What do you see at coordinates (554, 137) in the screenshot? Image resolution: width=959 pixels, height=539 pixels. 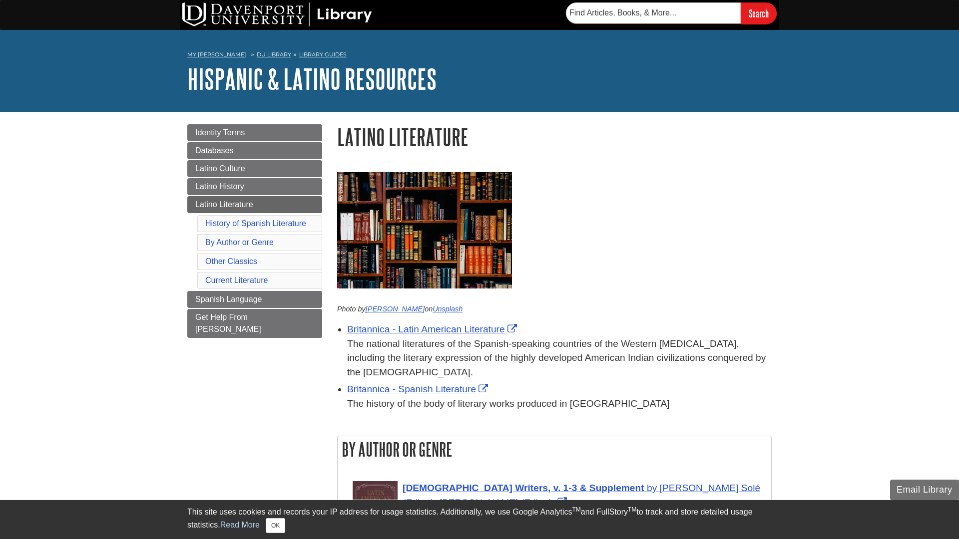 I see `h1: Latino Literature` at bounding box center [554, 137].